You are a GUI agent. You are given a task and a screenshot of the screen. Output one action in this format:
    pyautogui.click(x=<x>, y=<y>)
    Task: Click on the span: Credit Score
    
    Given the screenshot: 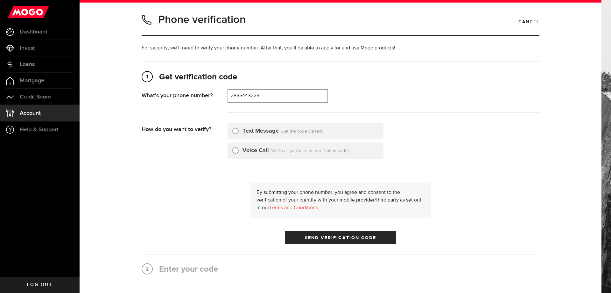 What is the action you would take?
    pyautogui.click(x=35, y=97)
    